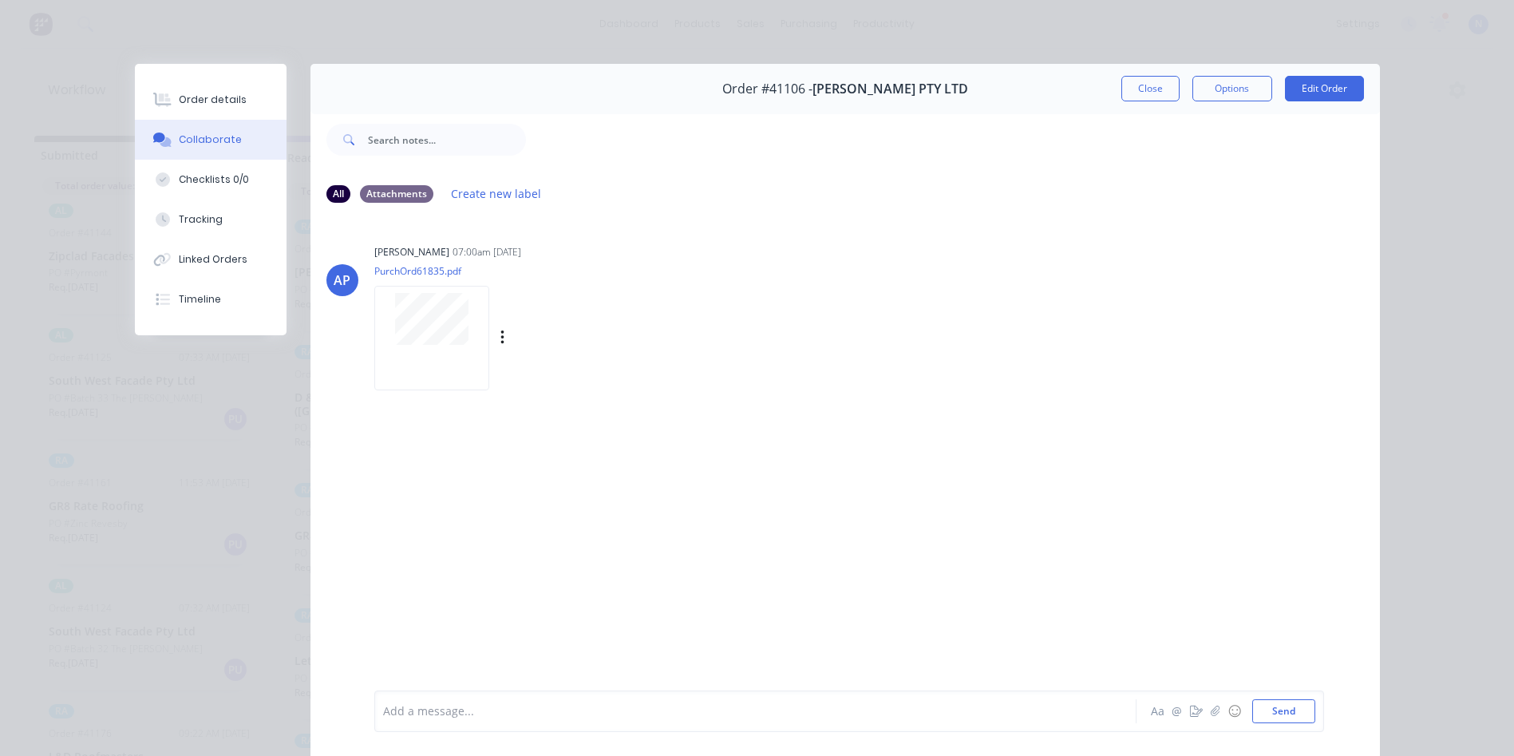 The image size is (1514, 756). Describe the element at coordinates (1324, 89) in the screenshot. I see `button: Edit Order` at that location.